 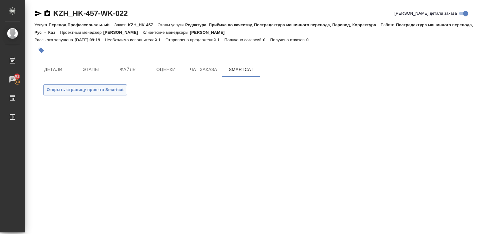 What do you see at coordinates (81, 32) in the screenshot?
I see `p: Проектный менеджер` at bounding box center [81, 32].